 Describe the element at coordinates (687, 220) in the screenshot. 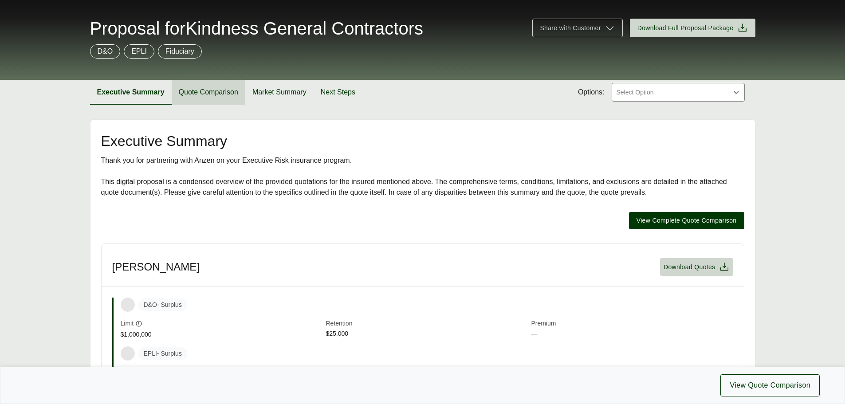

I see `a: View Complete Quote Comparison` at that location.